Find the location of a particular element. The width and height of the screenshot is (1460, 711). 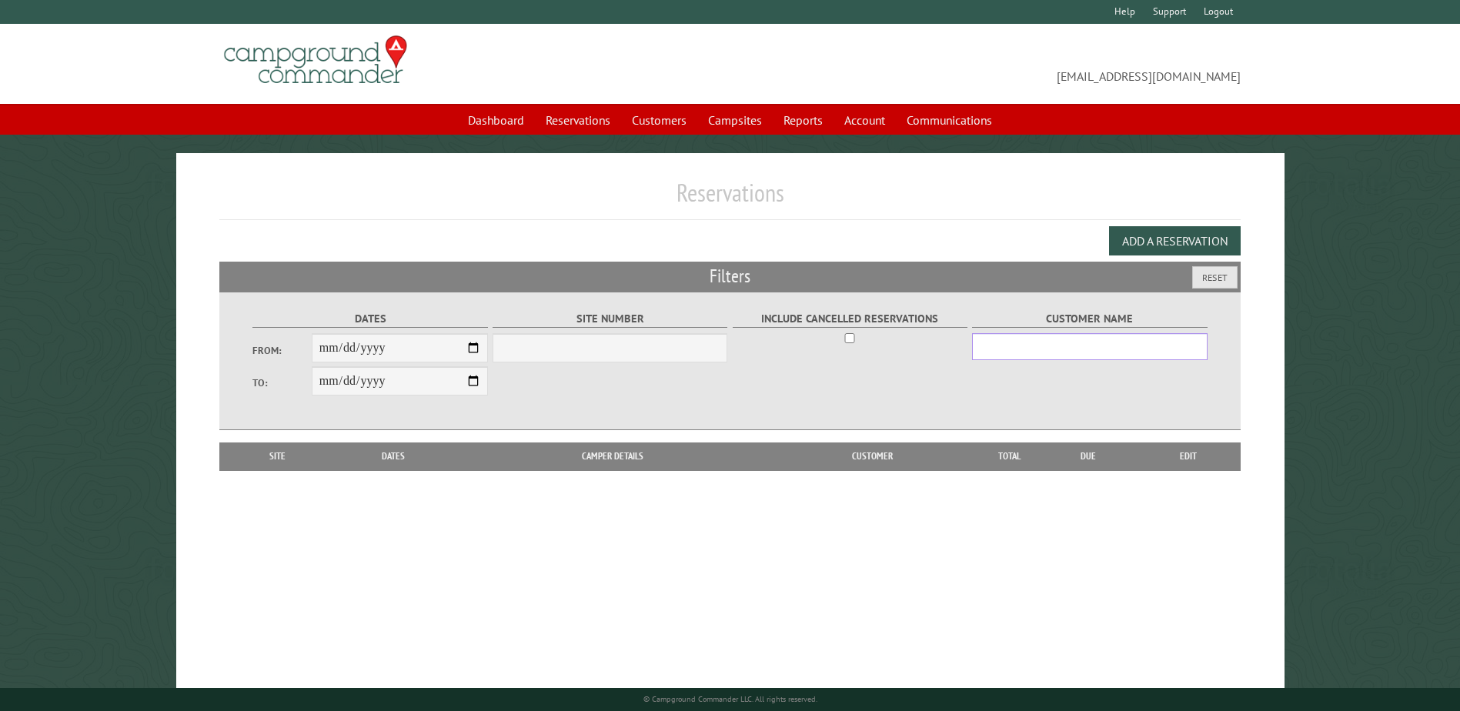

a: Reservations is located at coordinates (578, 120).